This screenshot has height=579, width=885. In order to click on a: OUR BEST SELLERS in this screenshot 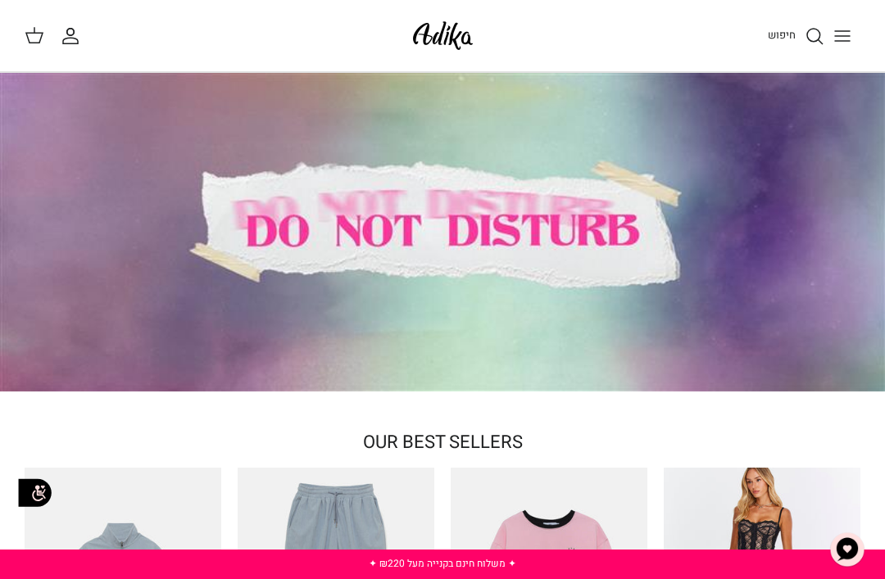, I will do `click(442, 442)`.